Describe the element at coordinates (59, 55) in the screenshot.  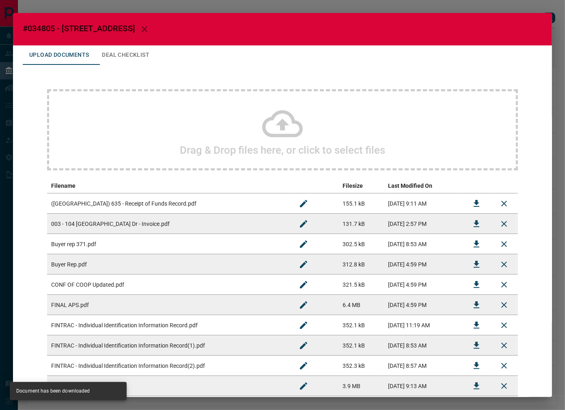
I see `button: Upload Documents` at that location.